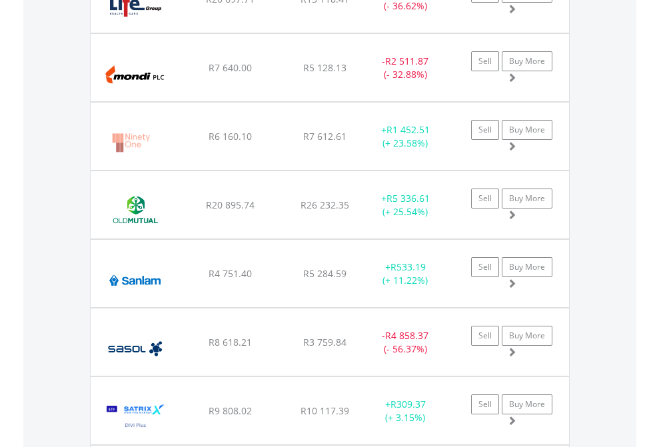 Image resolution: width=659 pixels, height=447 pixels. What do you see at coordinates (325, 273) in the screenshot?
I see `span: R5 284.59` at bounding box center [325, 273].